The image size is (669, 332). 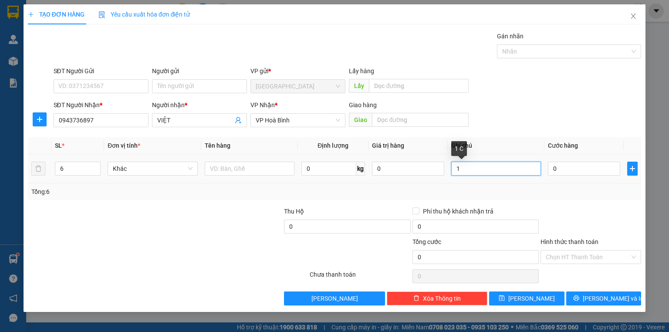 I want to click on span: VP Hoà Bình, so click(x=298, y=120).